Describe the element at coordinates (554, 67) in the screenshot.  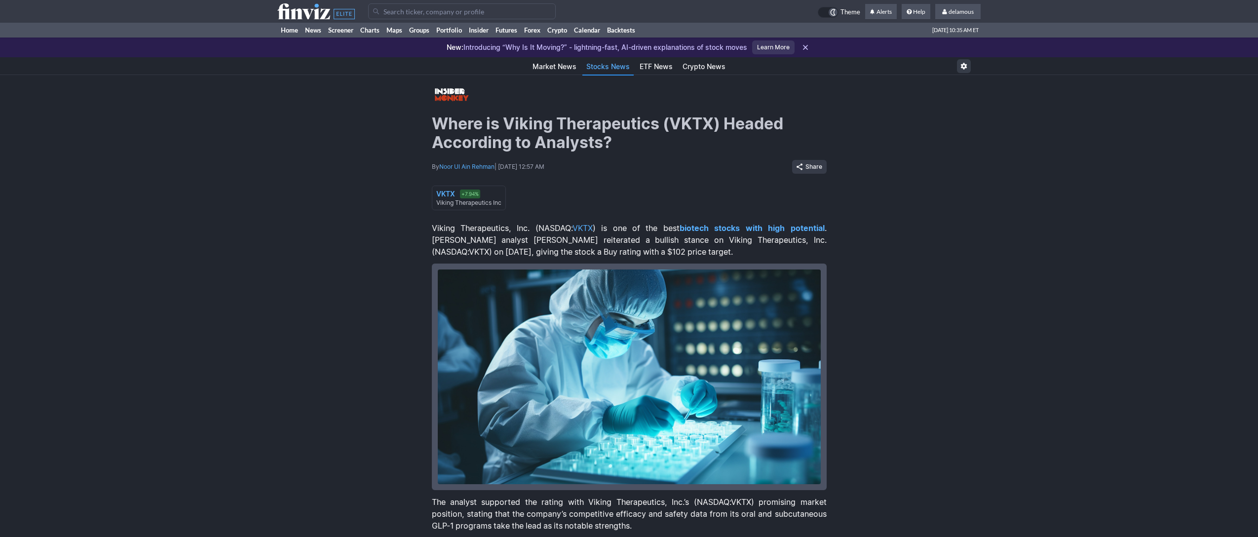
I see `a: Market News` at that location.